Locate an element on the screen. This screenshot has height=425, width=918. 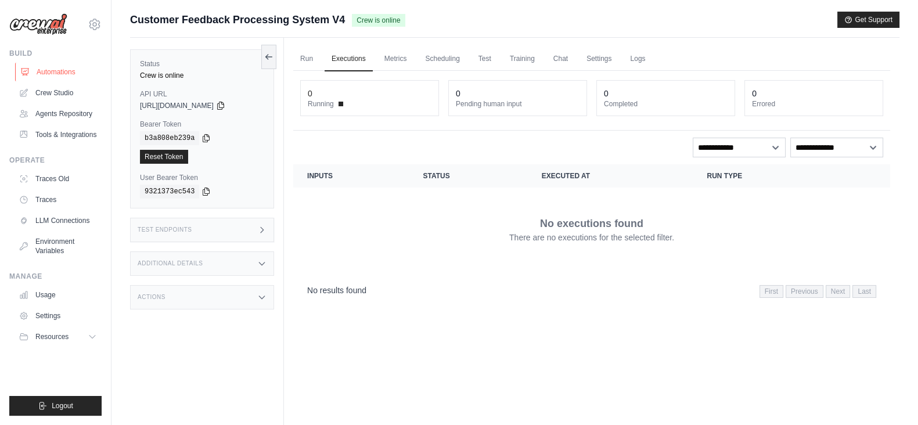
span: Previous is located at coordinates (804, 291).